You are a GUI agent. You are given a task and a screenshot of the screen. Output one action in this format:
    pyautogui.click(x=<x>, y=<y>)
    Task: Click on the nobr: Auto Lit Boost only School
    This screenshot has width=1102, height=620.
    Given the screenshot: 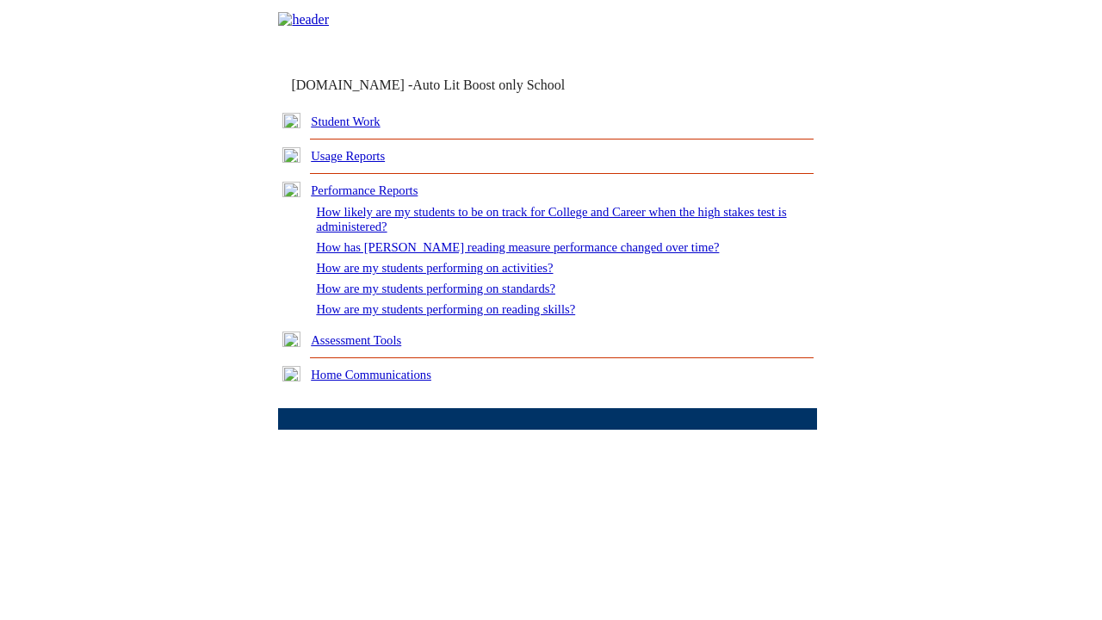 What is the action you would take?
    pyautogui.click(x=488, y=84)
    